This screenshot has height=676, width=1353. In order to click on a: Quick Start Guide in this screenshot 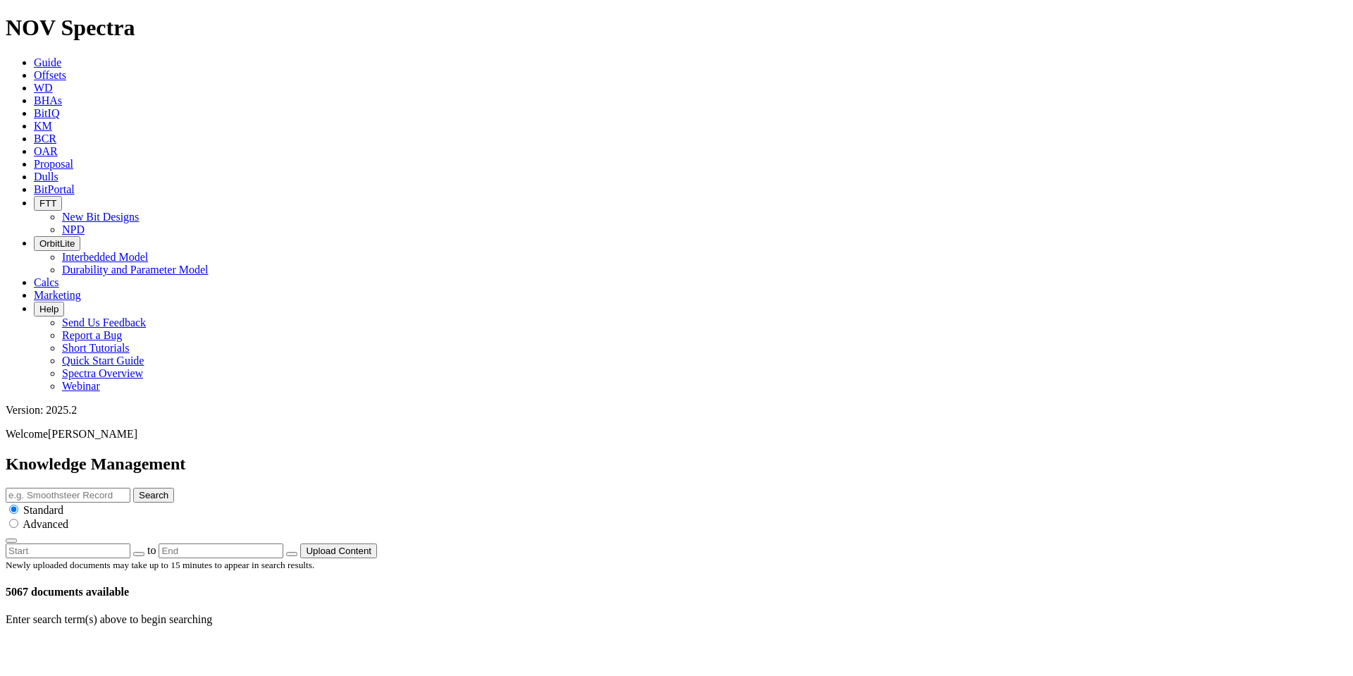, I will do `click(103, 360)`.